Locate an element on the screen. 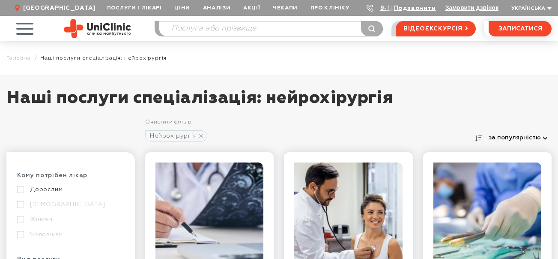 This screenshot has width=558, height=259. img: Uniclinic is located at coordinates (97, 28).